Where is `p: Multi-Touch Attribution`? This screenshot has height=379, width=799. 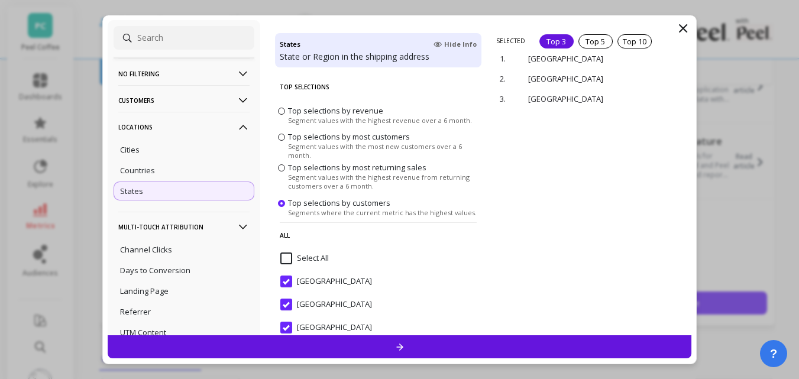
p: Multi-Touch Attribution is located at coordinates (184, 226).